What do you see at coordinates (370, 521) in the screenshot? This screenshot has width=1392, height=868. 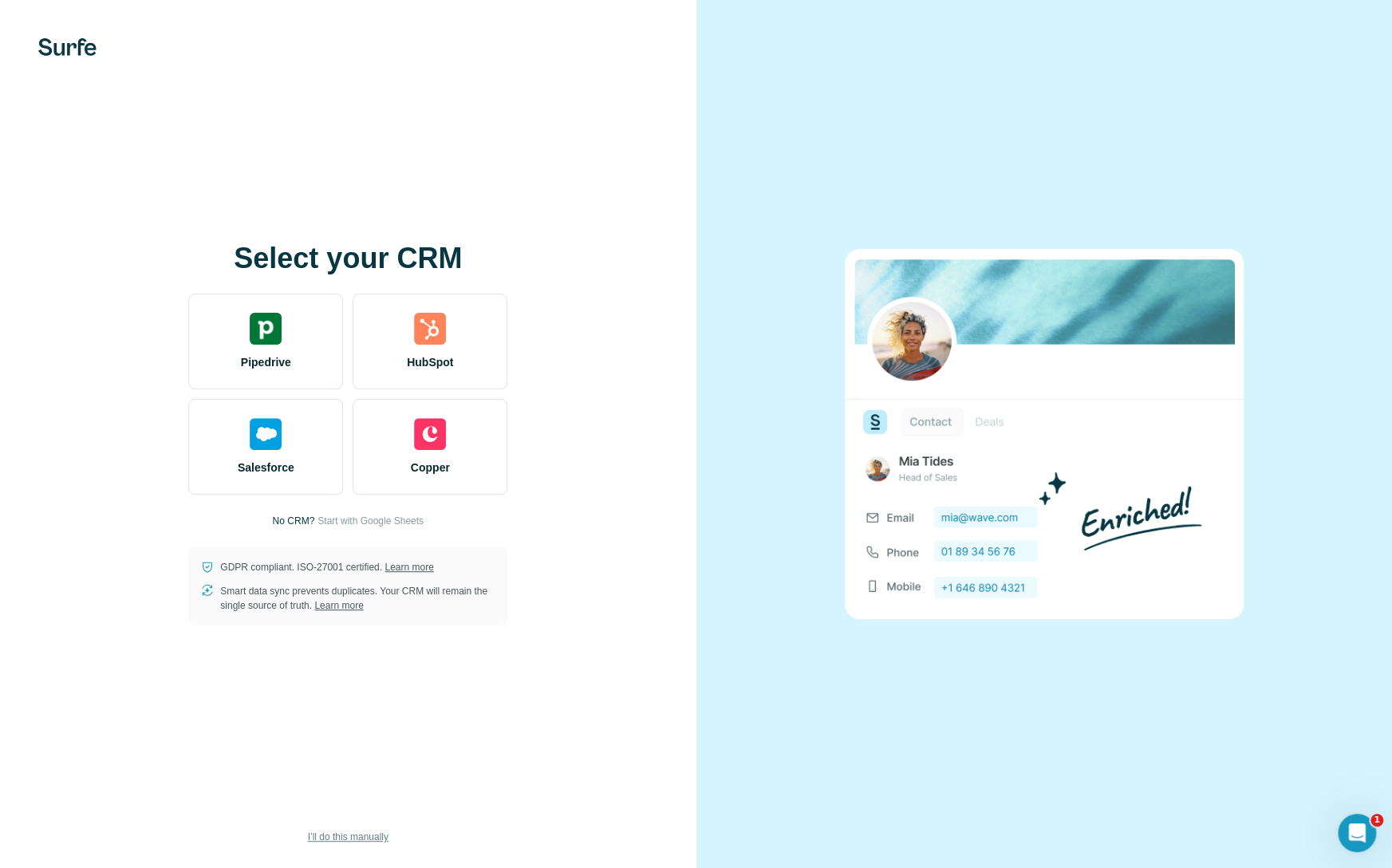 I see `span: Start with Google Sheets` at bounding box center [370, 521].